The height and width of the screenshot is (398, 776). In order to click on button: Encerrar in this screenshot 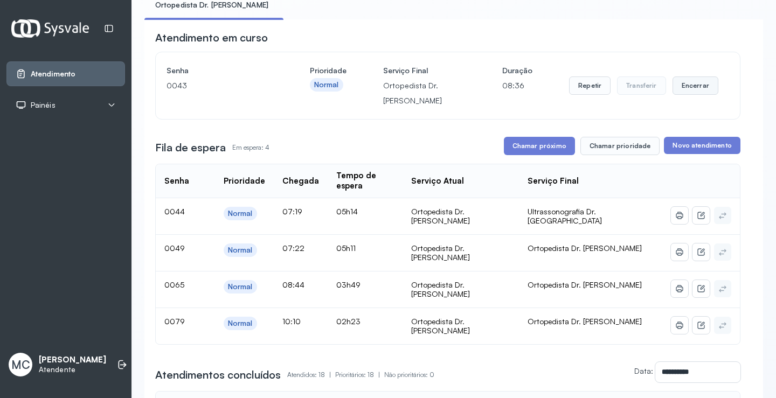, I will do `click(695, 86)`.